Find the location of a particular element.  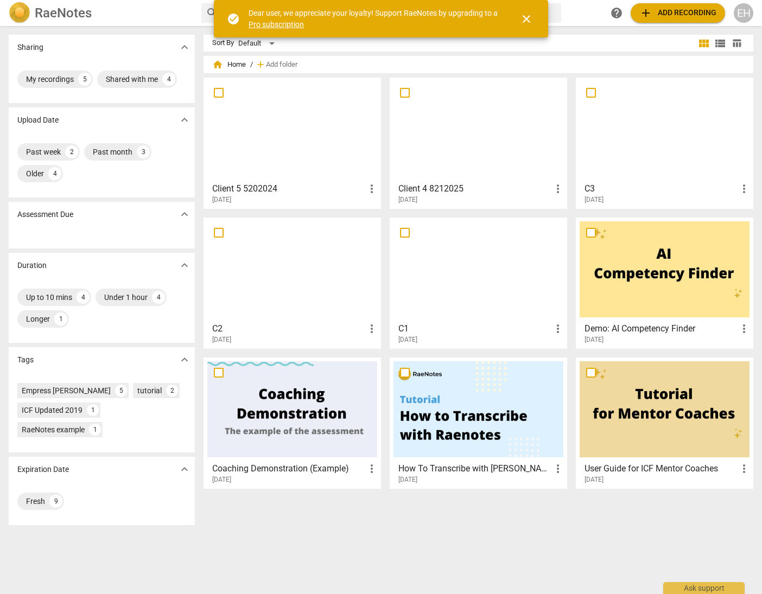

div: tutorial is located at coordinates (149, 391).